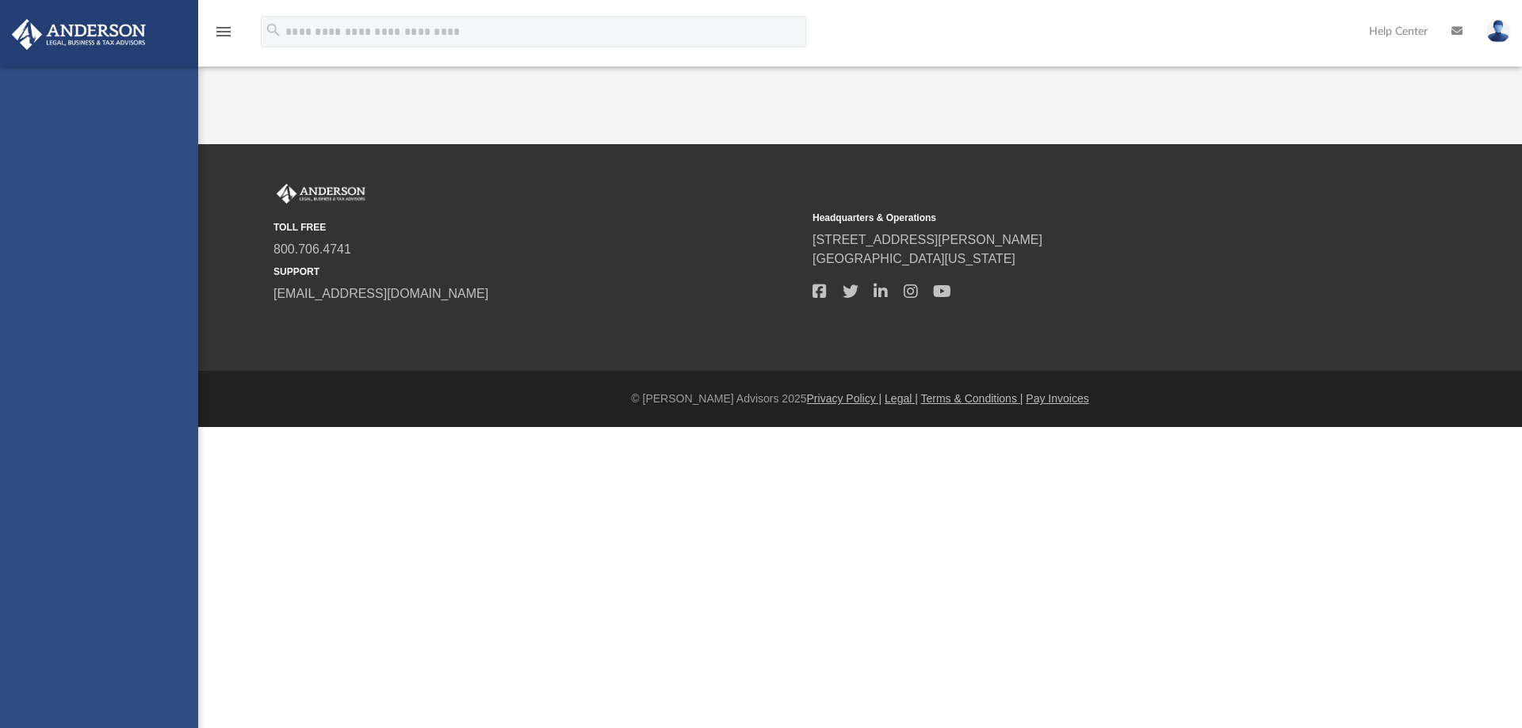 This screenshot has width=1522, height=728. What do you see at coordinates (273, 30) in the screenshot?
I see `i: search` at bounding box center [273, 30].